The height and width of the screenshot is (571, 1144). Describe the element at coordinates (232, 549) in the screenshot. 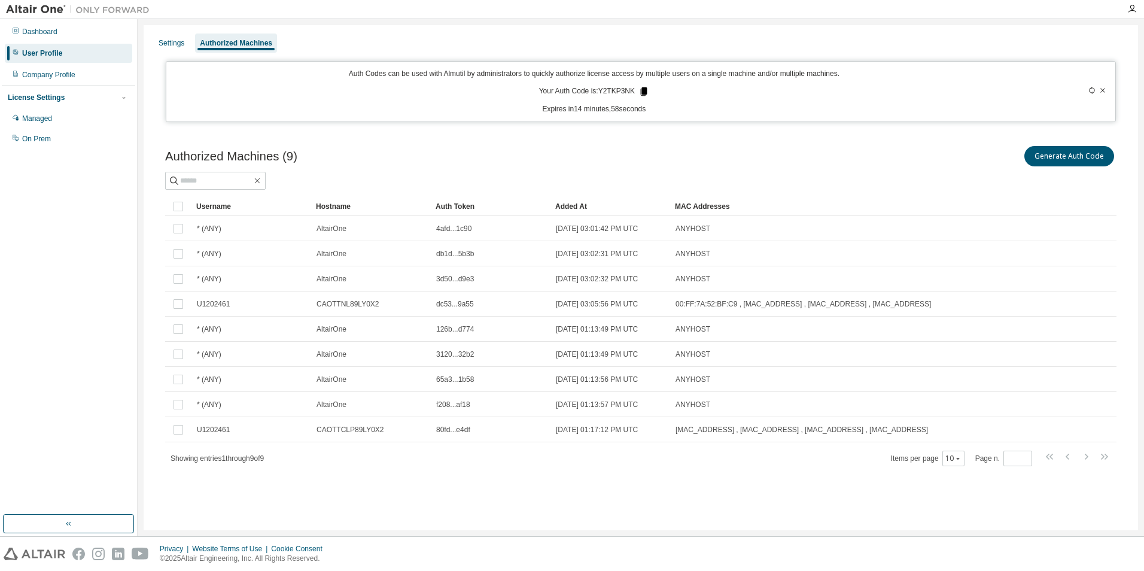

I see `div: Website Terms of Use` at that location.